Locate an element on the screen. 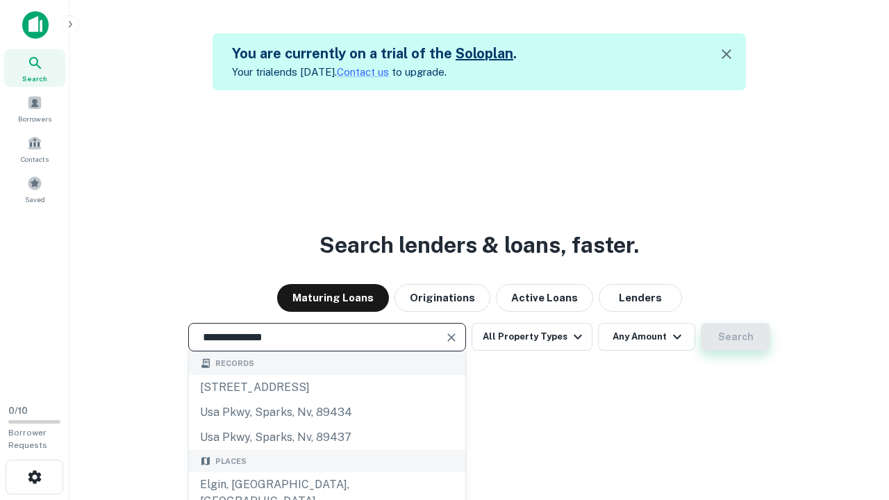  button: Active Loans is located at coordinates (545, 298).